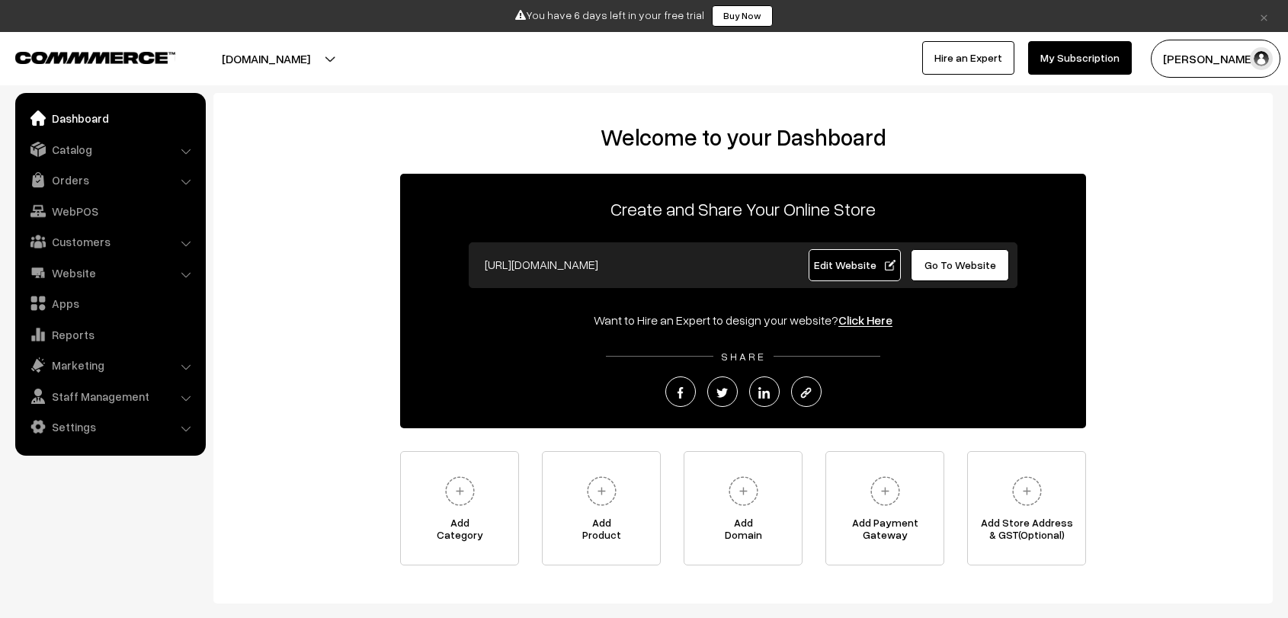 This screenshot has width=1288, height=618. Describe the element at coordinates (110, 211) in the screenshot. I see `a: WebPOS` at that location.